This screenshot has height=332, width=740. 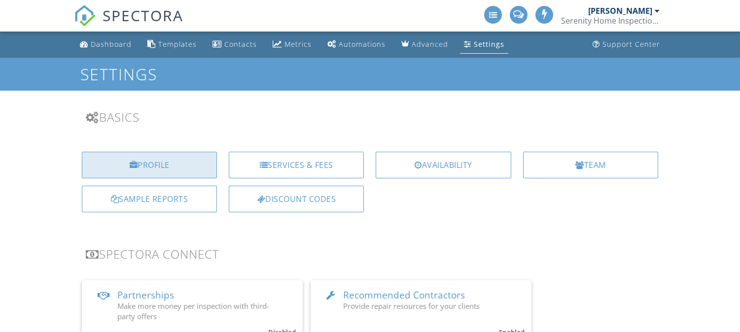 I want to click on div: Profile, so click(x=149, y=165).